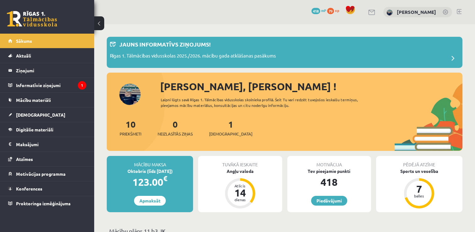 Image resolution: width=475 pixels, height=232 pixels. Describe the element at coordinates (240, 171) in the screenshot. I see `div: Angļu valoda` at that location.